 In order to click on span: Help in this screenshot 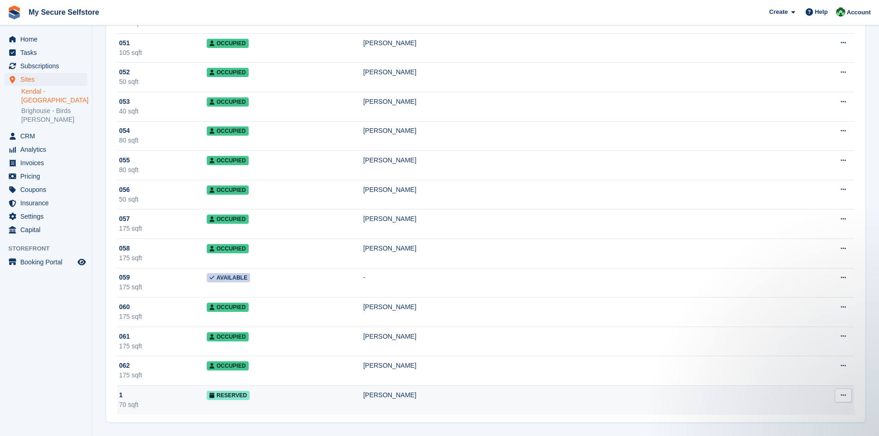, I will do `click(821, 12)`.